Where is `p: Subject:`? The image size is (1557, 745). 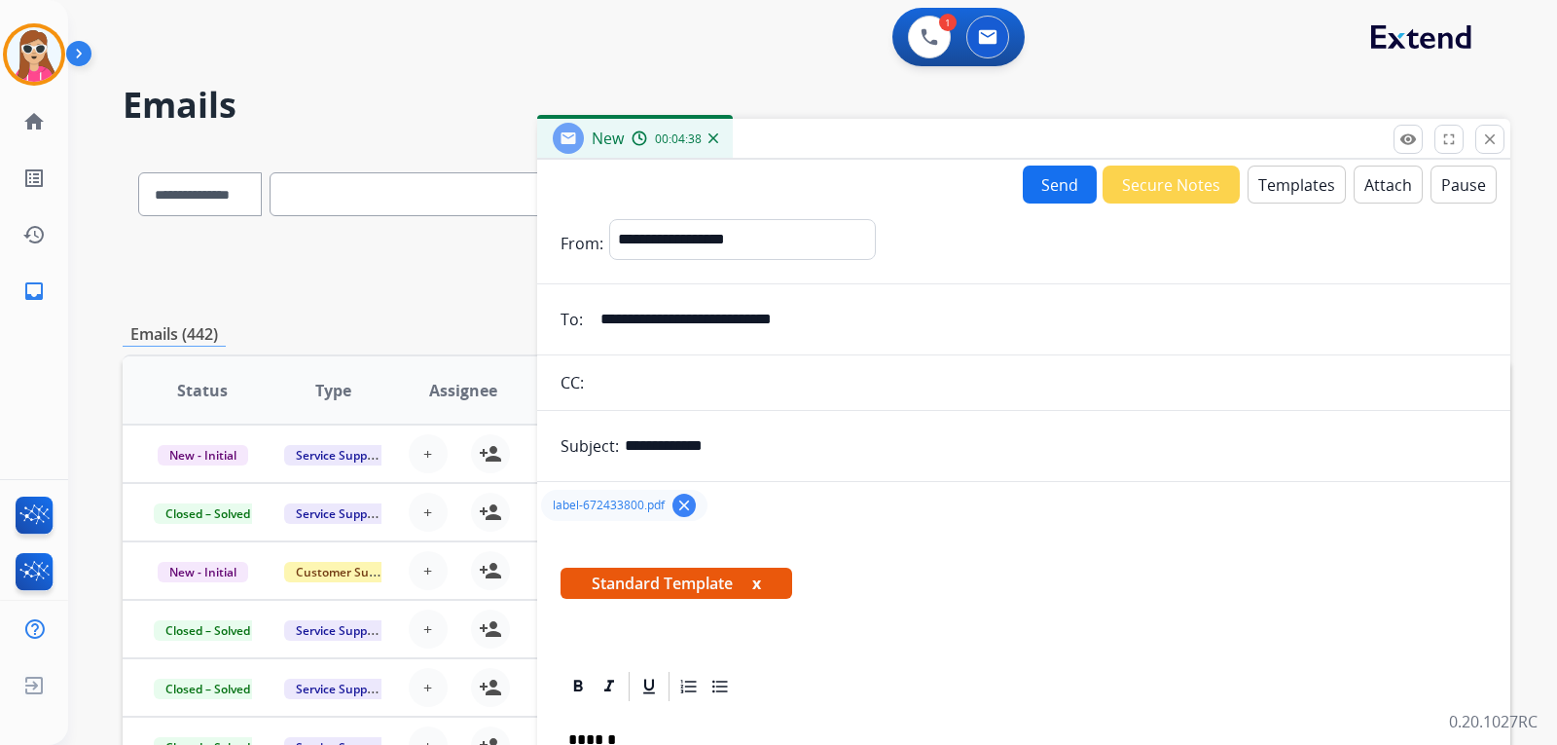
p: Subject: is located at coordinates (590, 446).